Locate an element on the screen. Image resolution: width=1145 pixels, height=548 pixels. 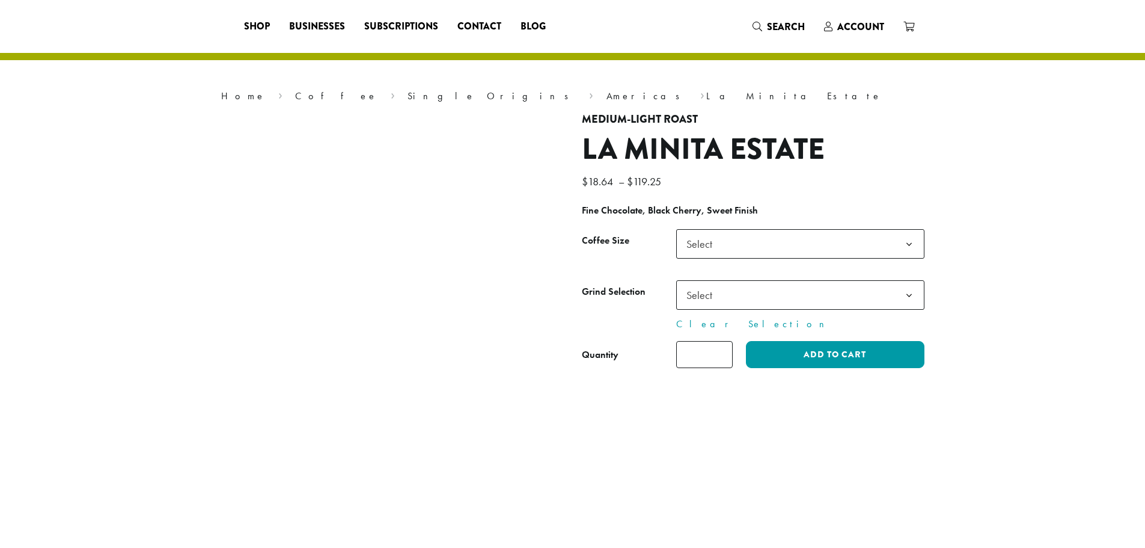
span: Contact is located at coordinates (479, 26).